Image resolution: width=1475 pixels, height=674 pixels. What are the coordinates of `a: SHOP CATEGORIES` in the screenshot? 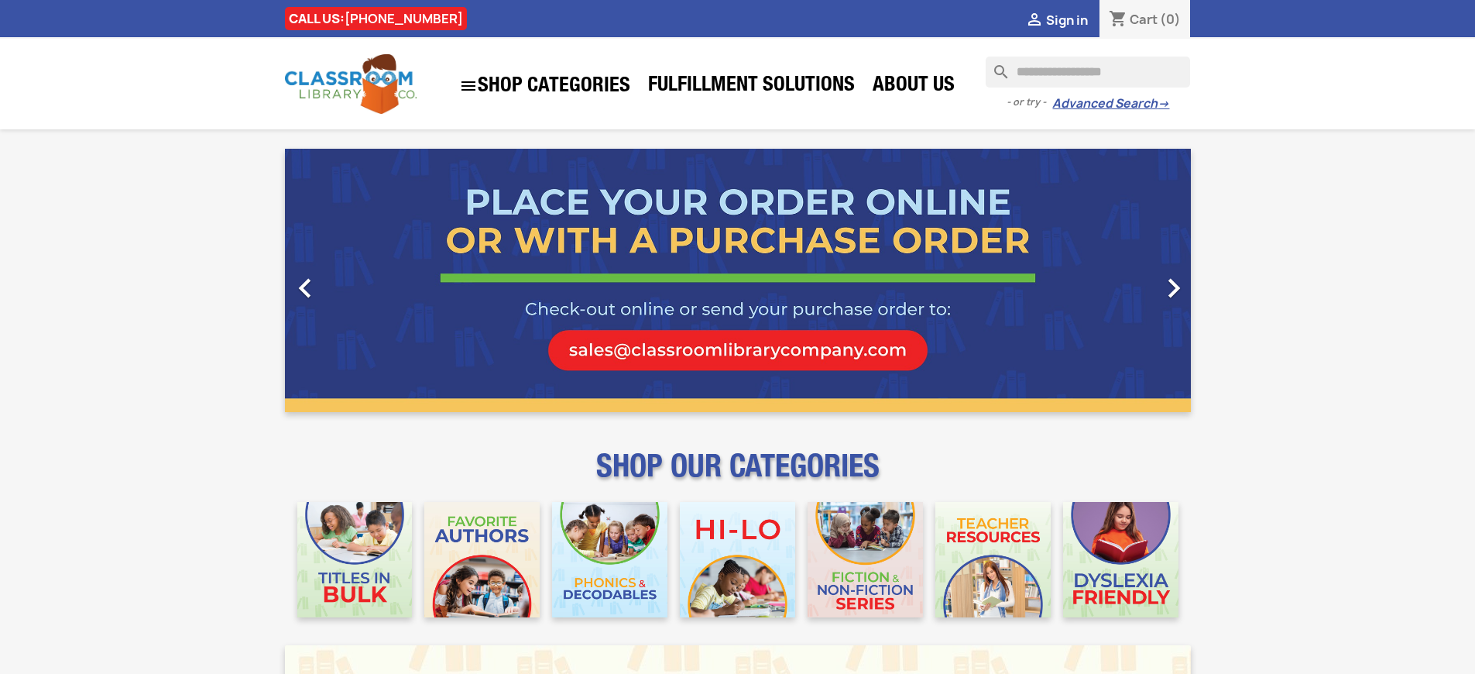 It's located at (544, 86).